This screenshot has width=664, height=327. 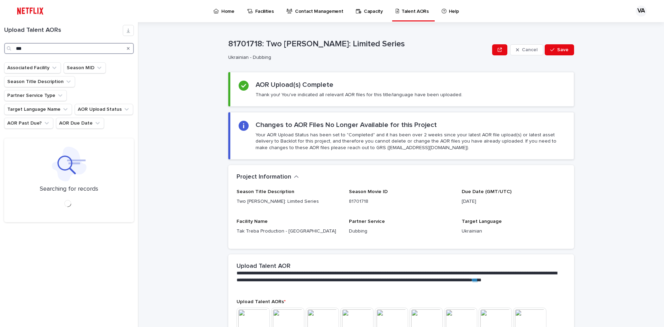 I want to click on span: Cancel, so click(x=530, y=50).